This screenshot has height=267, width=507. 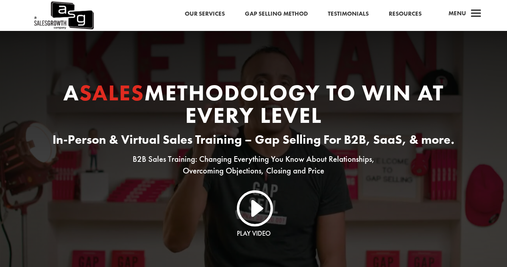 What do you see at coordinates (205, 14) in the screenshot?
I see `a: Our Services` at bounding box center [205, 14].